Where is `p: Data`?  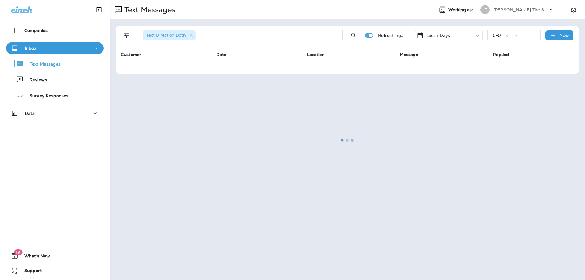
p: Data is located at coordinates (30, 113).